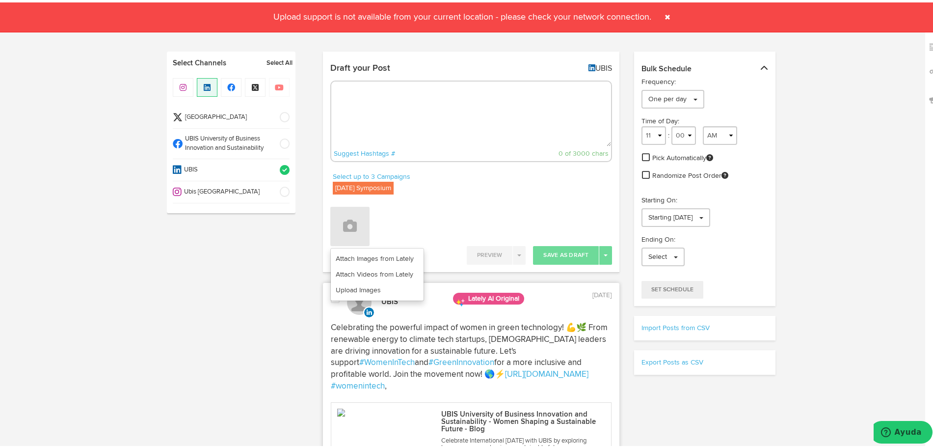 The height and width of the screenshot is (448, 933). Describe the element at coordinates (673, 287) in the screenshot. I see `span: Set Schedule` at that location.